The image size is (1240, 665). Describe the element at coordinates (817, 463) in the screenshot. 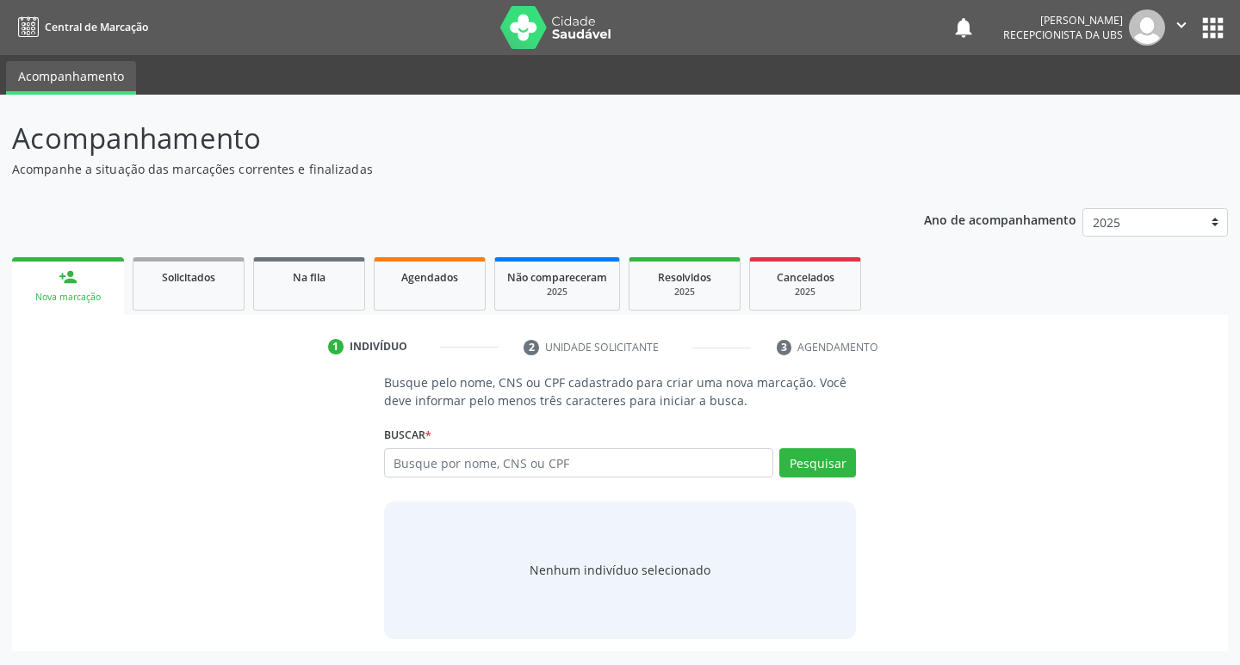

I see `button: Pesquisar` at that location.